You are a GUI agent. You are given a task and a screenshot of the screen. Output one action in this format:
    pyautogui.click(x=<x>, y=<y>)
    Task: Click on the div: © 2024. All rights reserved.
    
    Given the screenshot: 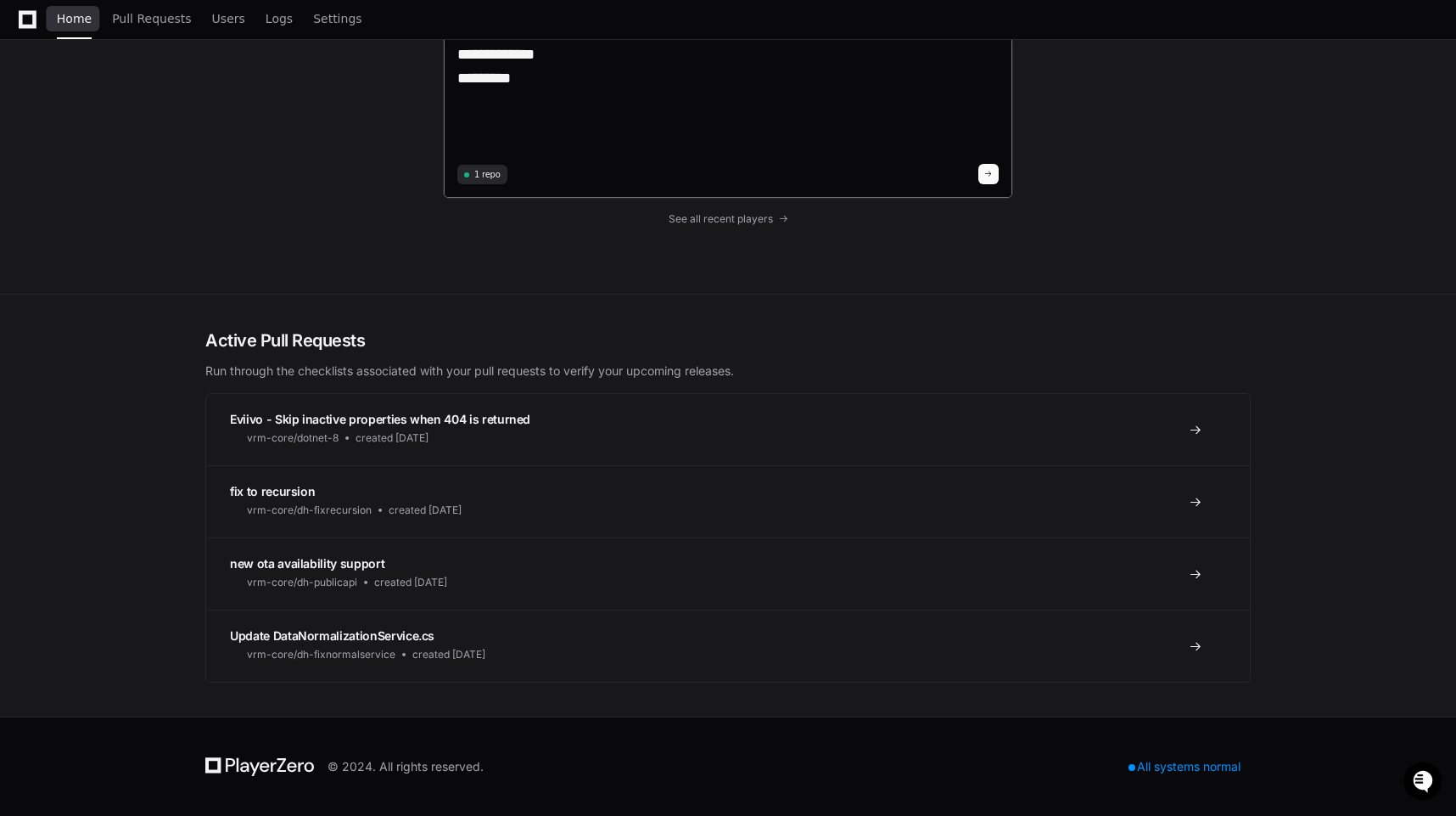 What is the action you would take?
    pyautogui.click(x=405, y=766)
    